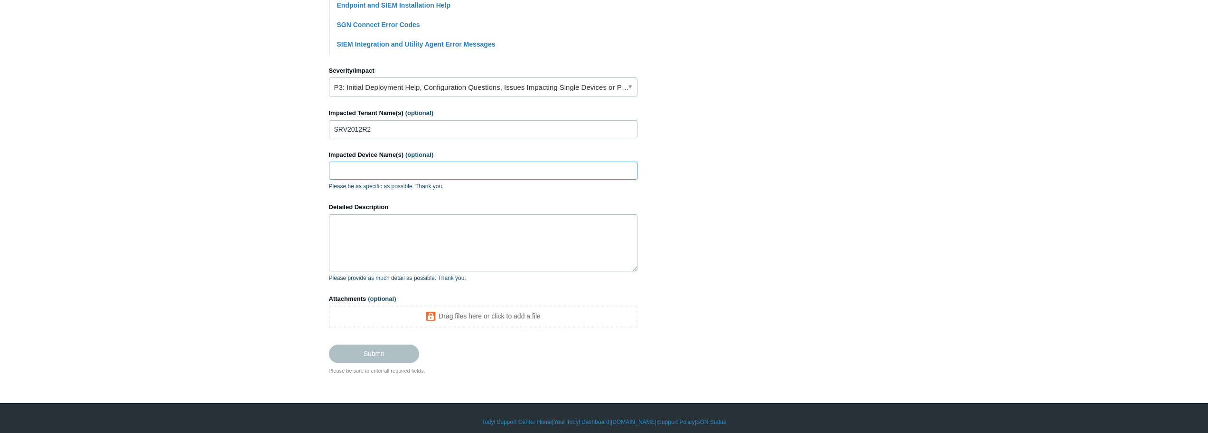 This screenshot has width=1208, height=433. What do you see at coordinates (517, 422) in the screenshot?
I see `a: Todyl Support Center Home` at bounding box center [517, 422].